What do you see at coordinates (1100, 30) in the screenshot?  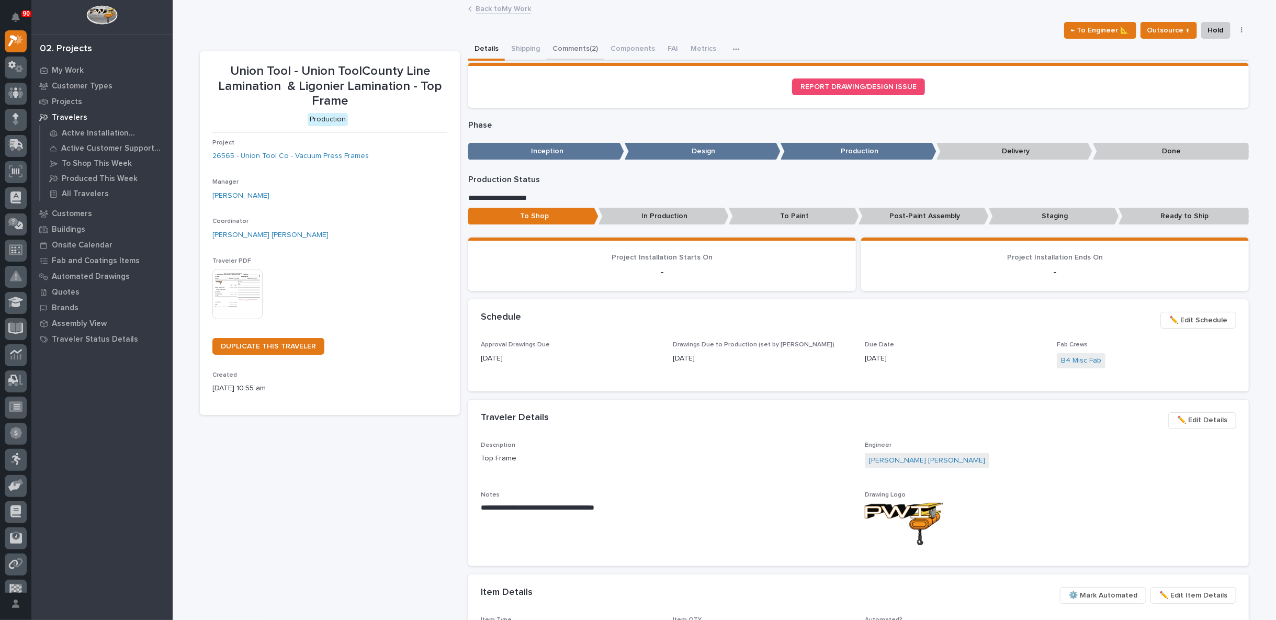 I see `span: ← To Engineer 📐` at bounding box center [1100, 30].